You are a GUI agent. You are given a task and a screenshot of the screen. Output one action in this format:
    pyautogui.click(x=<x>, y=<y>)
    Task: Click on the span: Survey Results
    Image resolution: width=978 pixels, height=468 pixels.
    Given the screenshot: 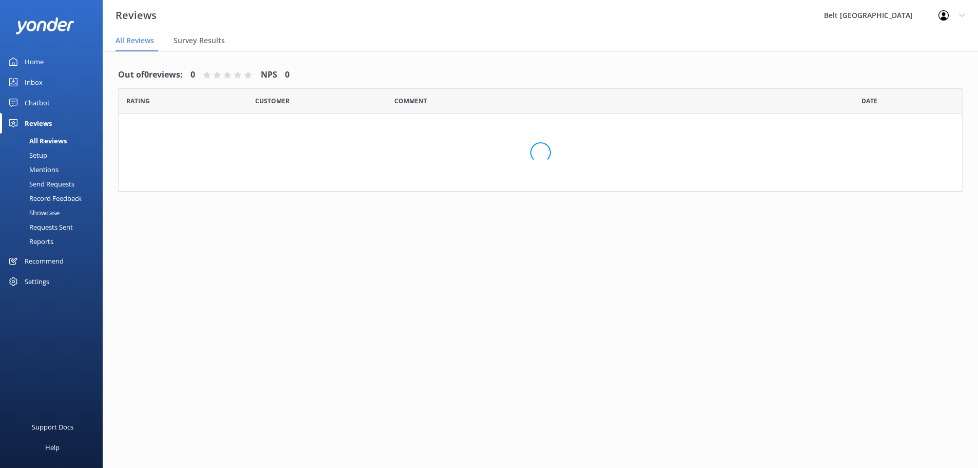 What is the action you would take?
    pyautogui.click(x=199, y=41)
    